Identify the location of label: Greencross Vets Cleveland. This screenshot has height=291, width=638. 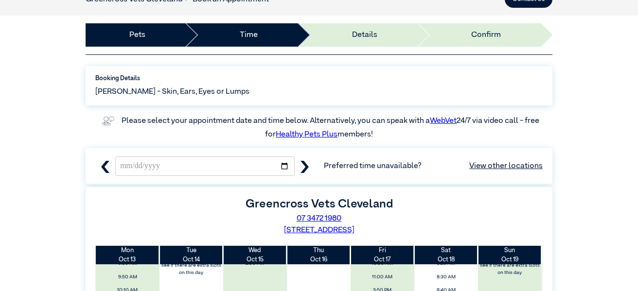
(319, 204).